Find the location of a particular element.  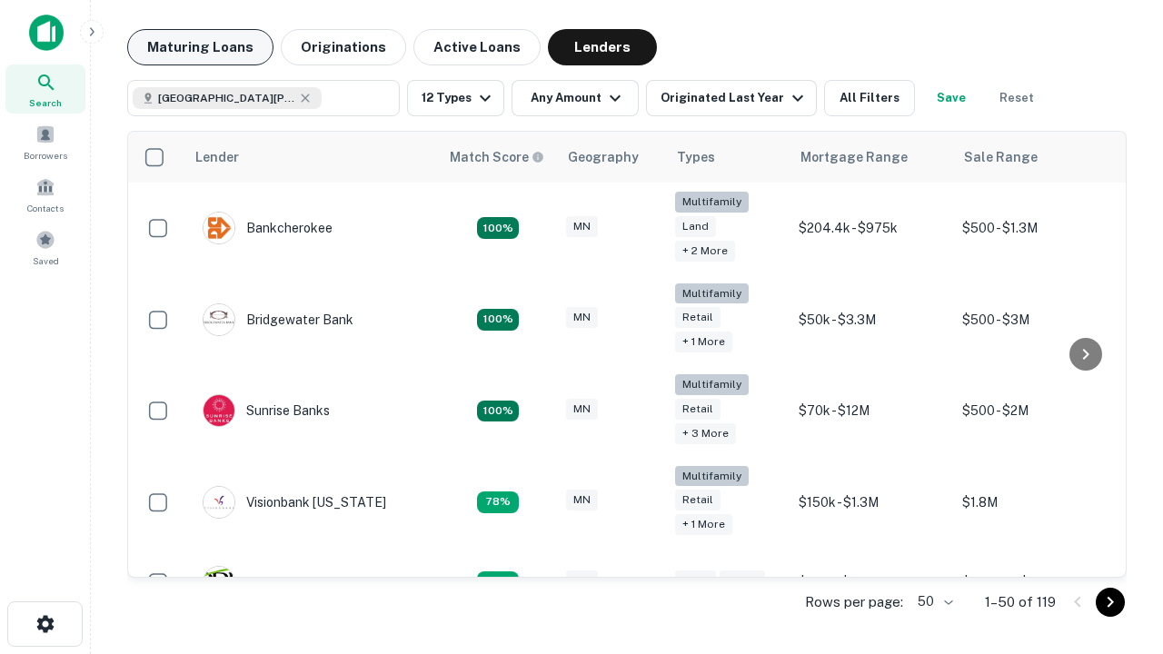

button: Originations is located at coordinates (343, 47).